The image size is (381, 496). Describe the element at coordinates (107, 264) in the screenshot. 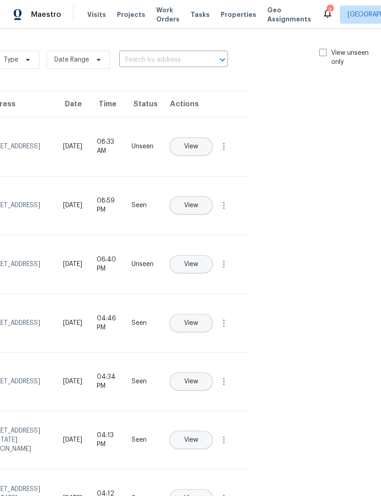

I see `div: 06:40 PM` at that location.